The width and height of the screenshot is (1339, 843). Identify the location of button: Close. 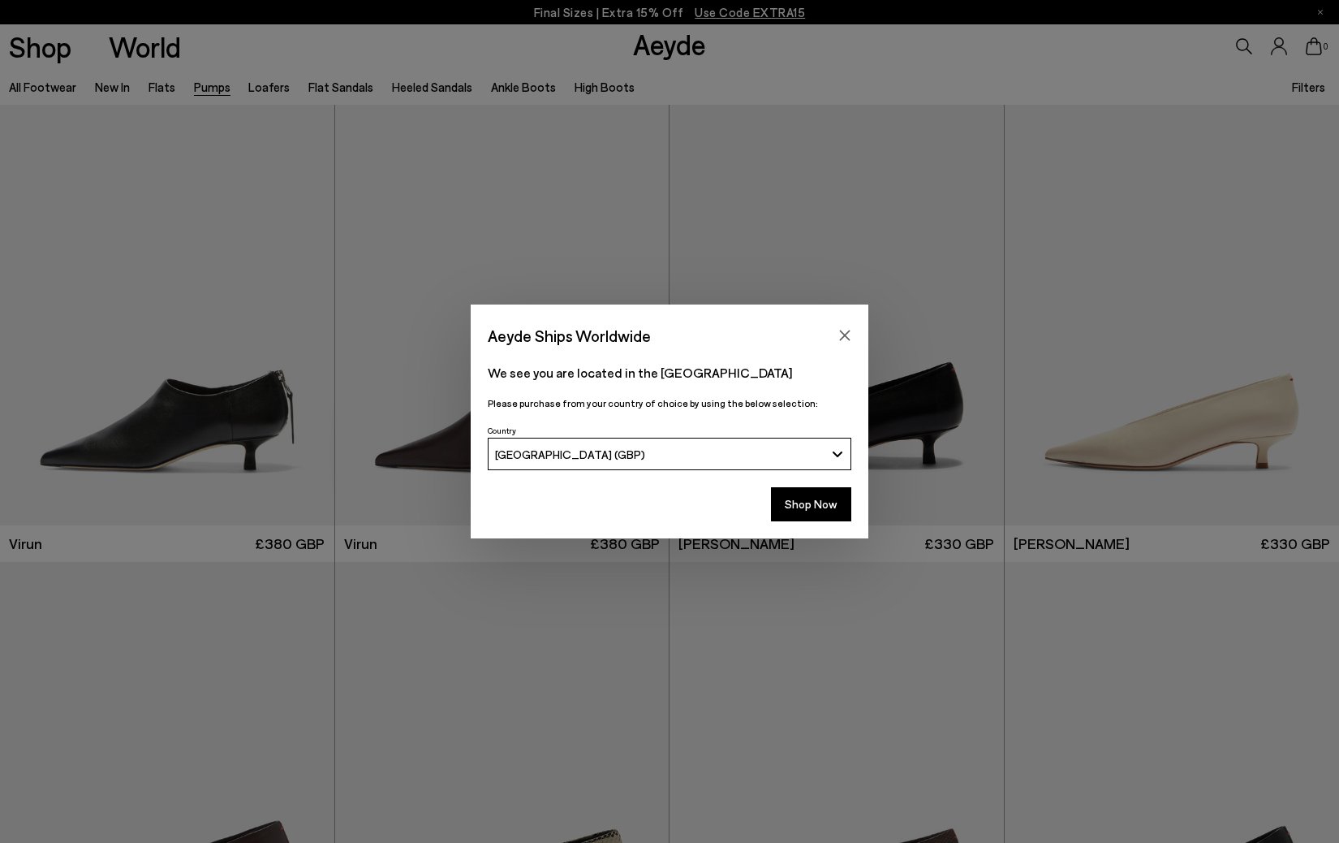
(845, 335).